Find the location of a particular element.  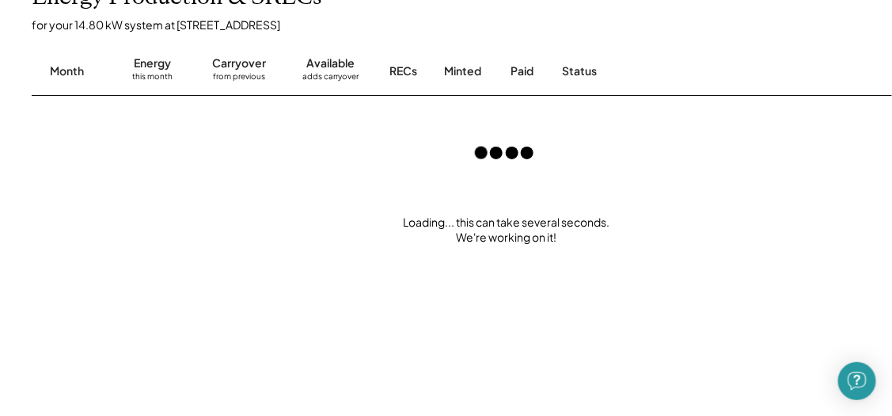

div: Energy is located at coordinates (152, 63).